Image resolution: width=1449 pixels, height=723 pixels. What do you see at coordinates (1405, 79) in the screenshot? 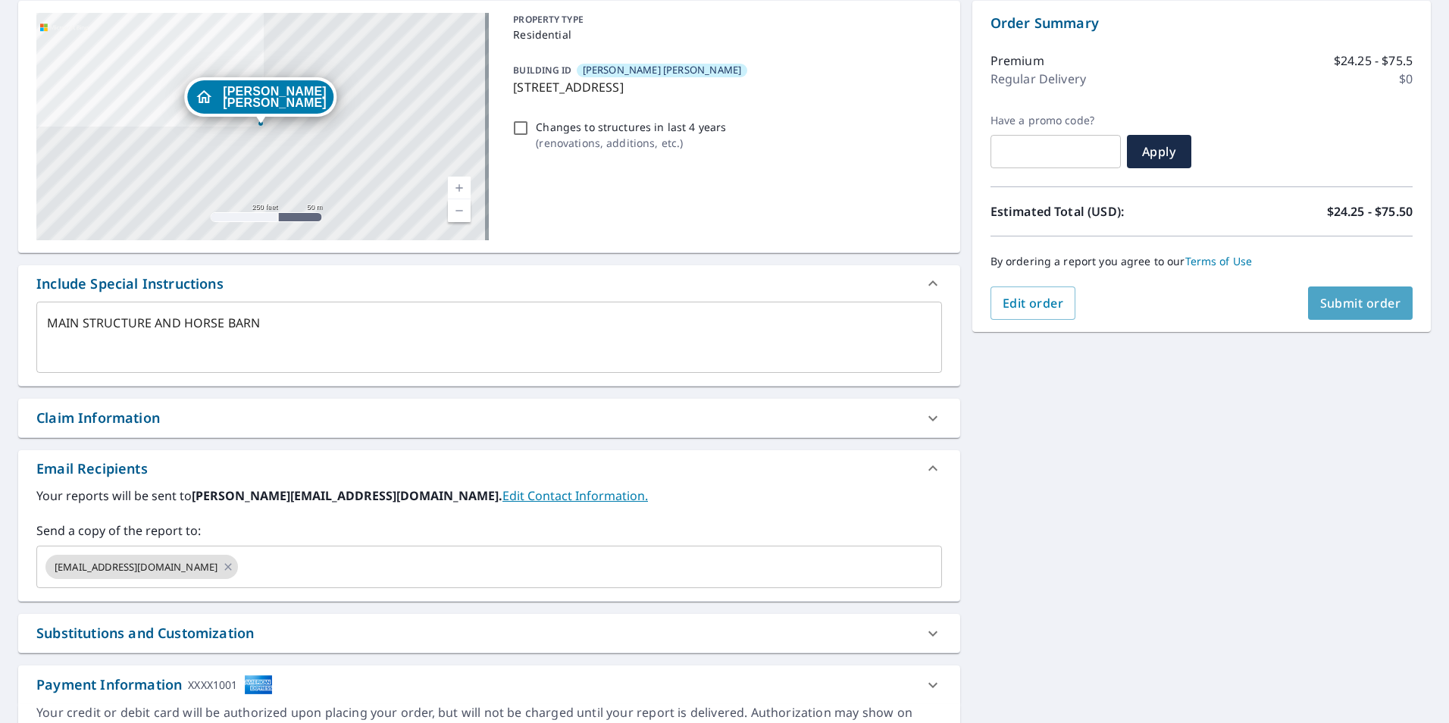
I see `p: $0` at bounding box center [1405, 79].